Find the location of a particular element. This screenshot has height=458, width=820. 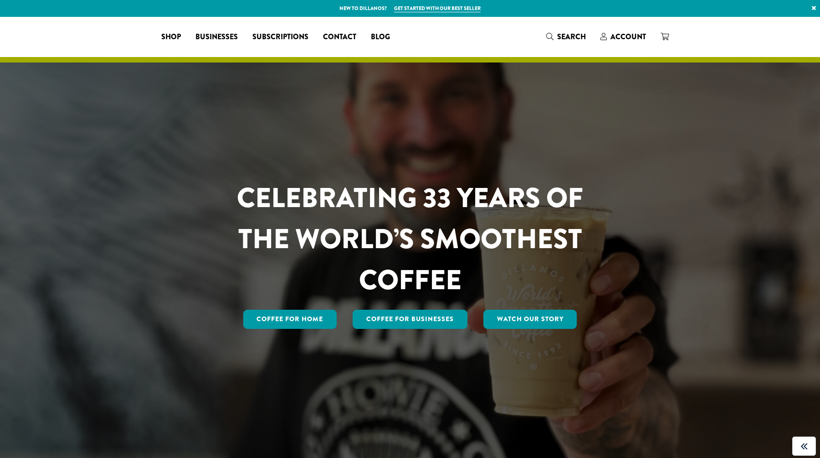

span: Contact is located at coordinates (339, 37).